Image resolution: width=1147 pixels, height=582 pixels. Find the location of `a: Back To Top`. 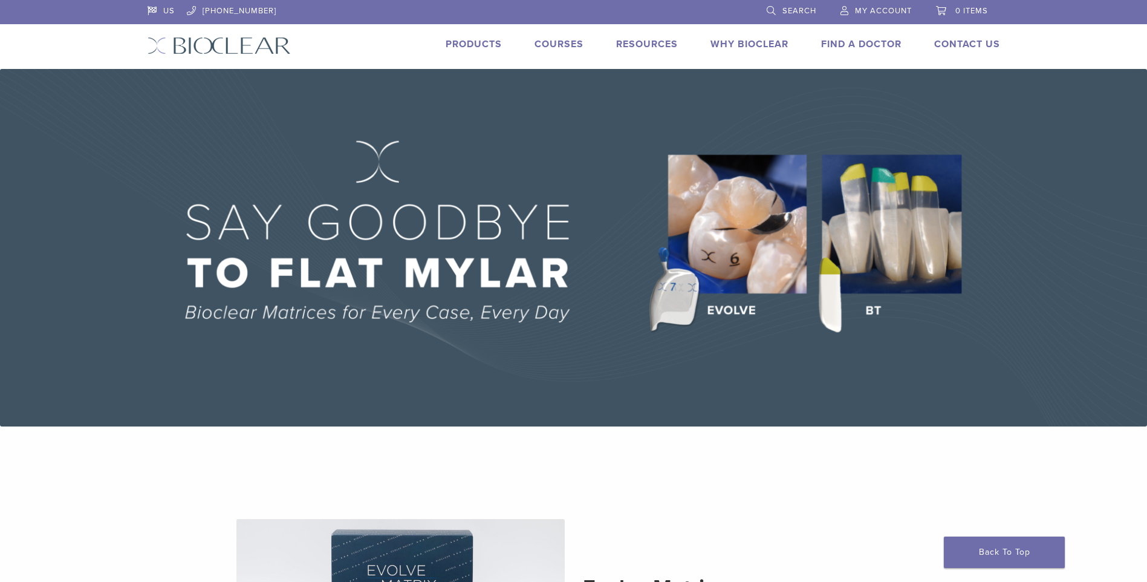

a: Back To Top is located at coordinates (1004, 552).